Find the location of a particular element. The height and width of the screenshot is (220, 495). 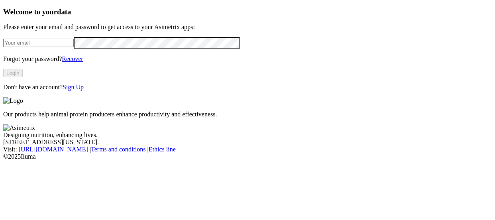

span: data is located at coordinates (64, 12).